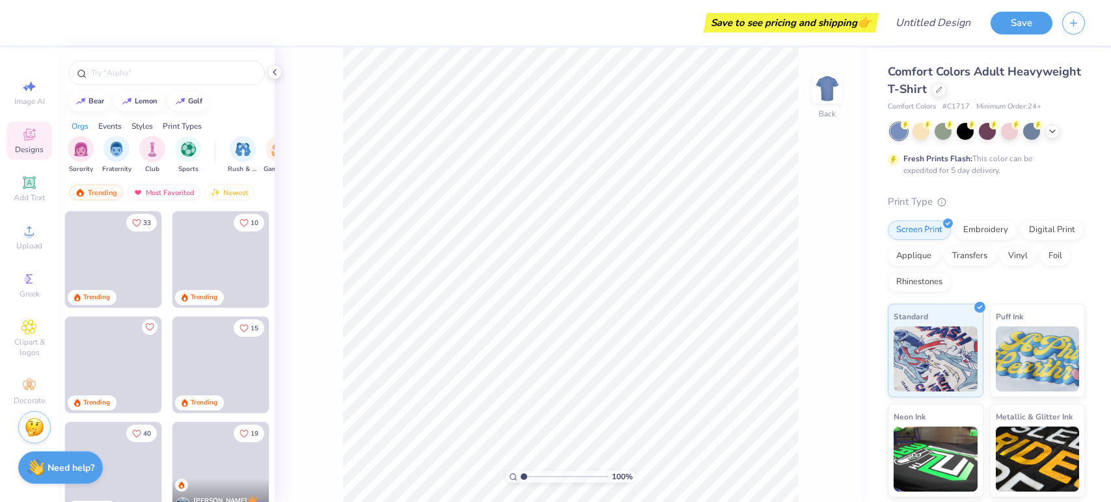 This screenshot has height=502, width=1111. I want to click on img: Neon Ink, so click(935, 460).